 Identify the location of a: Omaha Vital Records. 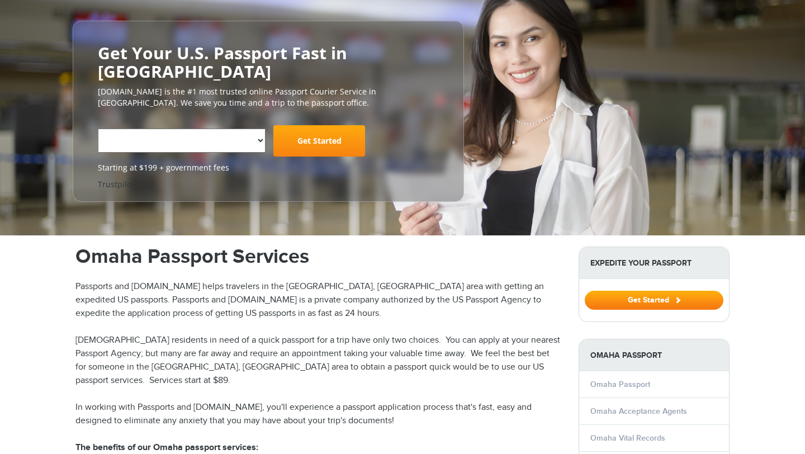
(628, 438).